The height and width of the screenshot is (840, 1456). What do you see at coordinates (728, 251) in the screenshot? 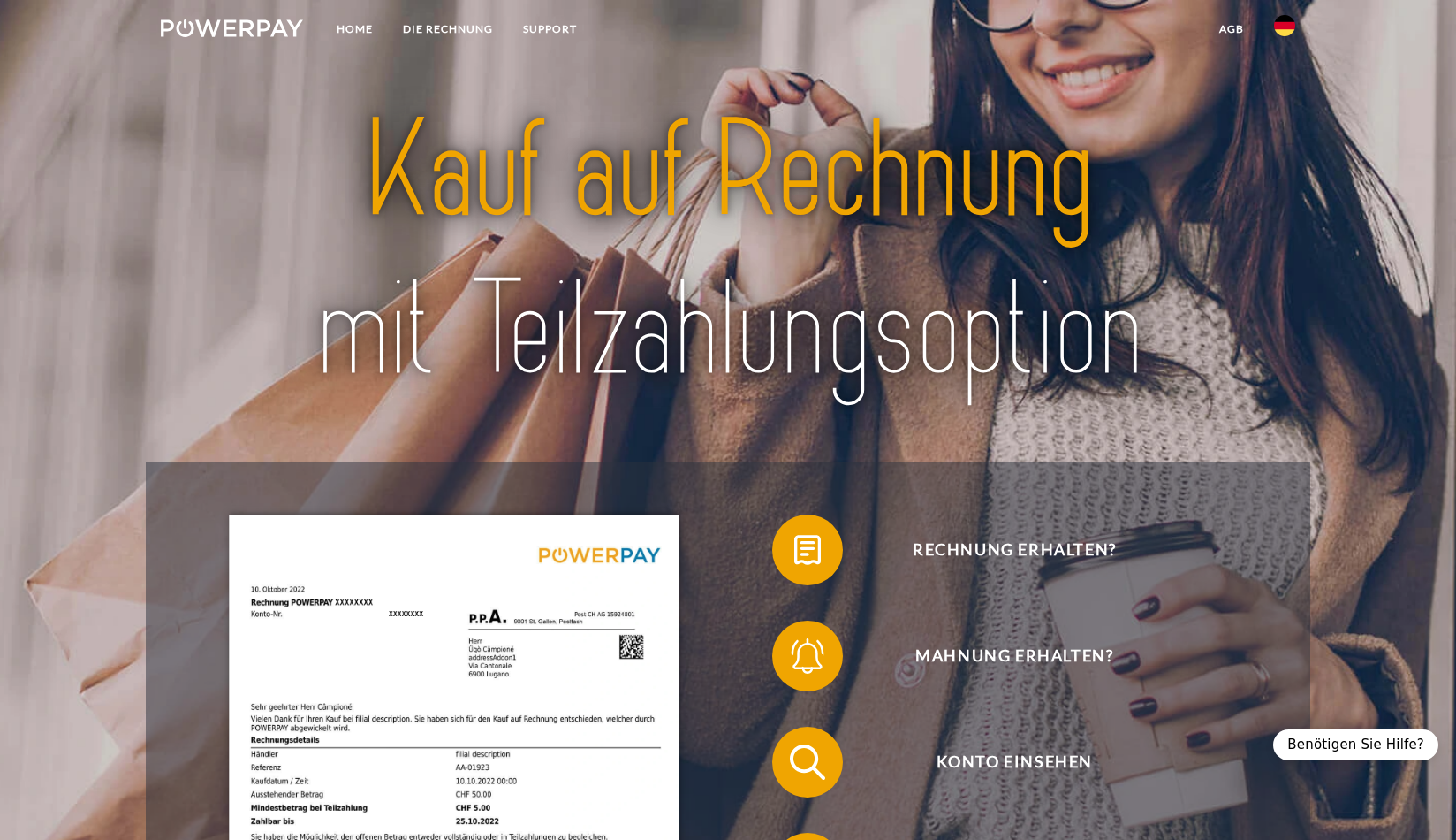
I see `img: title-powerpay_de.svg` at bounding box center [728, 251].